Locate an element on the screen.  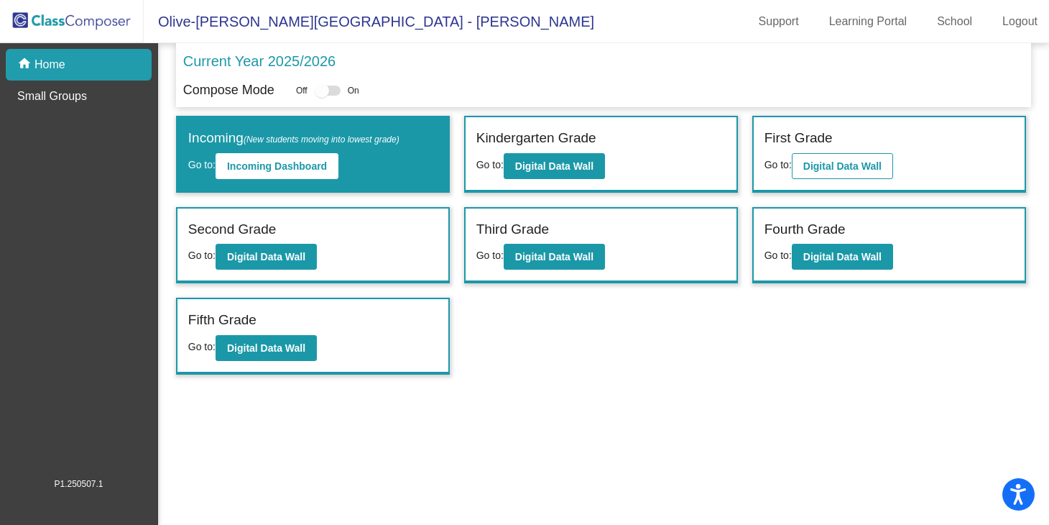
b: Incoming Dashboard is located at coordinates (277, 166).